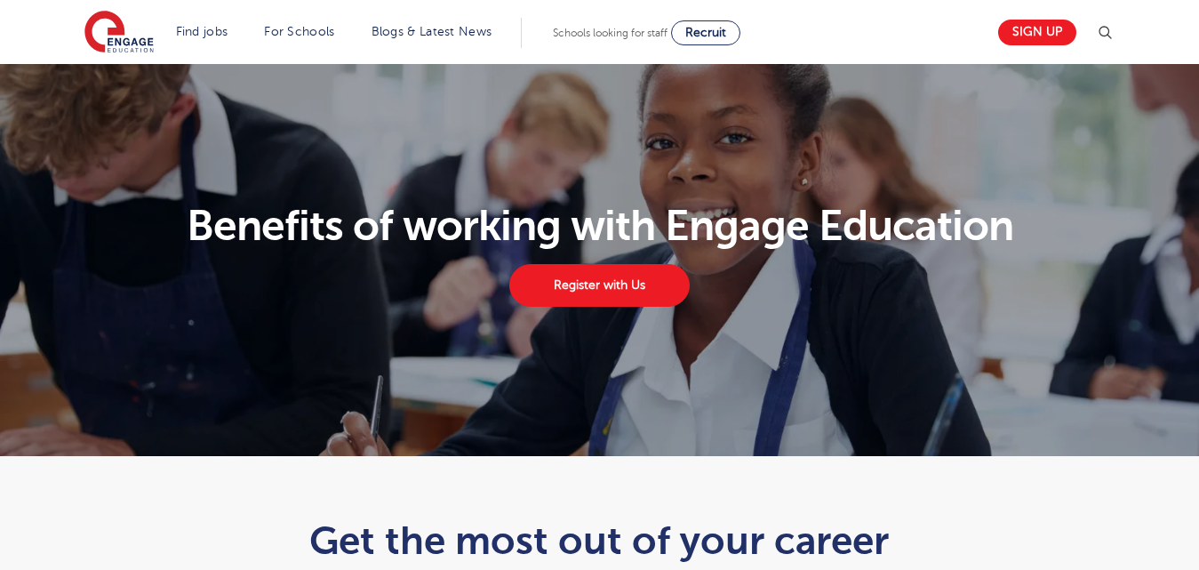  Describe the element at coordinates (706, 33) in the screenshot. I see `a: Recruit` at that location.